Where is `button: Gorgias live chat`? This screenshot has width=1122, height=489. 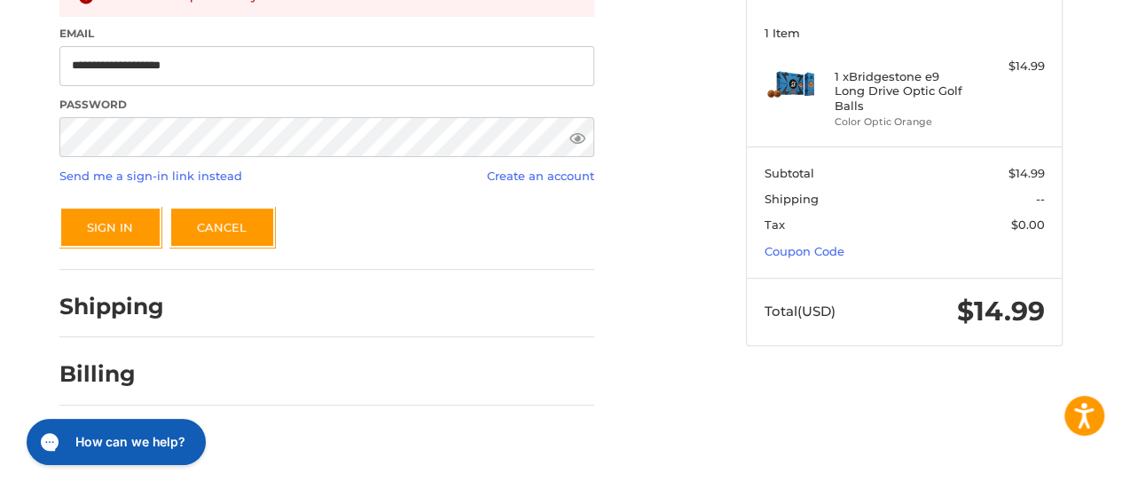
button: Gorgias live chat is located at coordinates (98, 29).